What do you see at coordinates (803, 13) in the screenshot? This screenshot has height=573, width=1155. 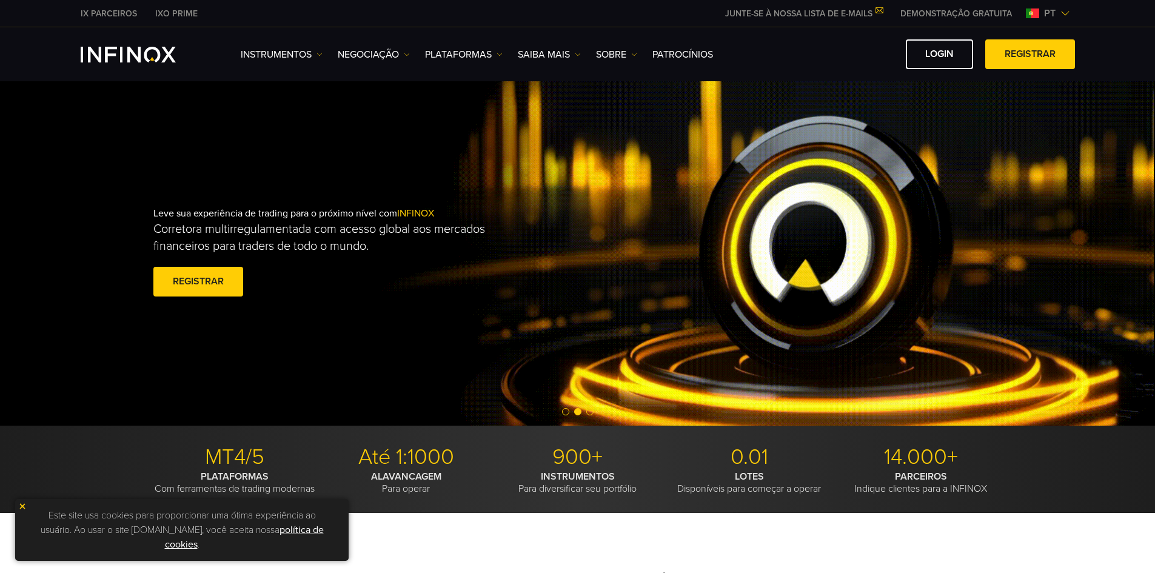 I see `a: JUNTE-SE À NOSSA LISTA DE E-MAILS` at bounding box center [803, 13].